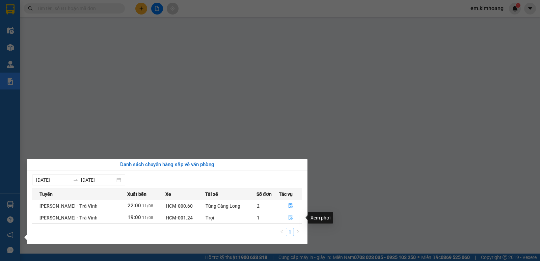 Image resolution: width=540 pixels, height=261 pixels. What do you see at coordinates (46, 16) in the screenshot?
I see `span: MẸ` at bounding box center [46, 16].